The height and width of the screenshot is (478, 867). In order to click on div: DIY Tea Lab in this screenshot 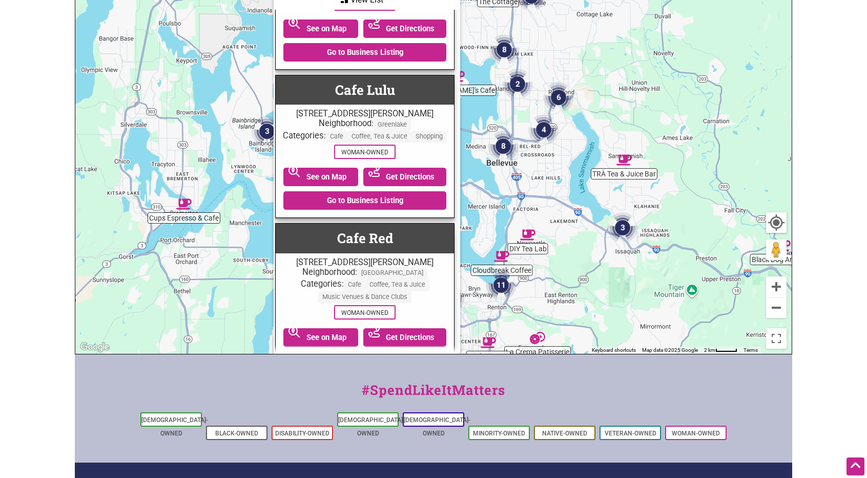, I will do `click(528, 235)`.